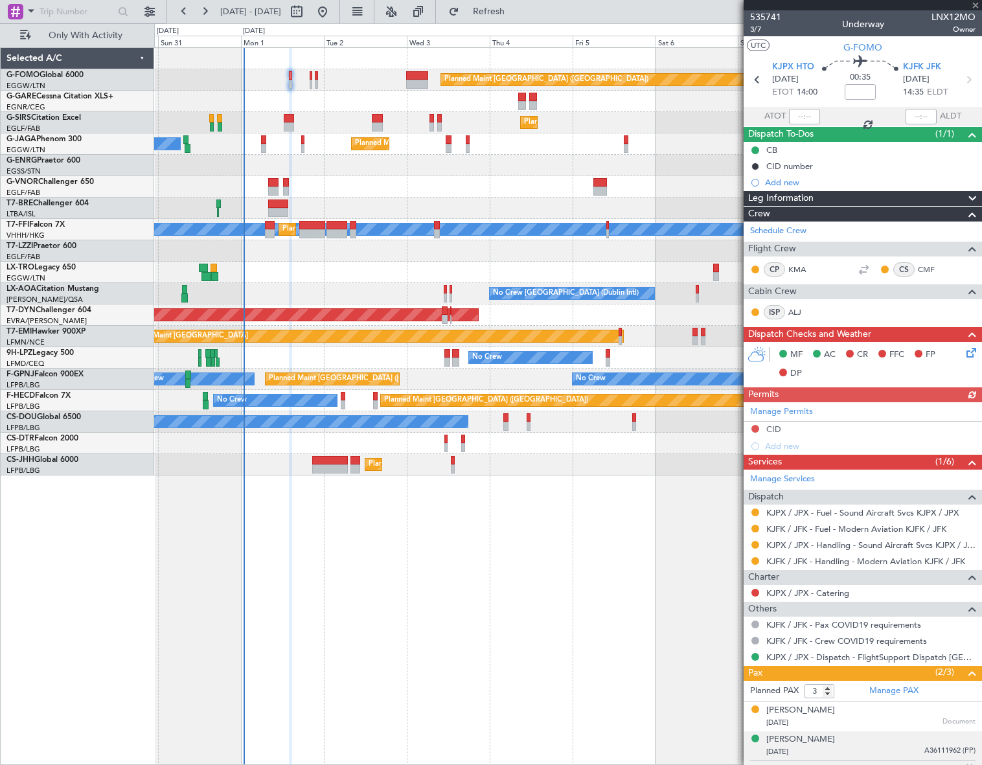 Image resolution: width=982 pixels, height=765 pixels. Describe the element at coordinates (21, 310) in the screenshot. I see `span: T7-DYN` at that location.